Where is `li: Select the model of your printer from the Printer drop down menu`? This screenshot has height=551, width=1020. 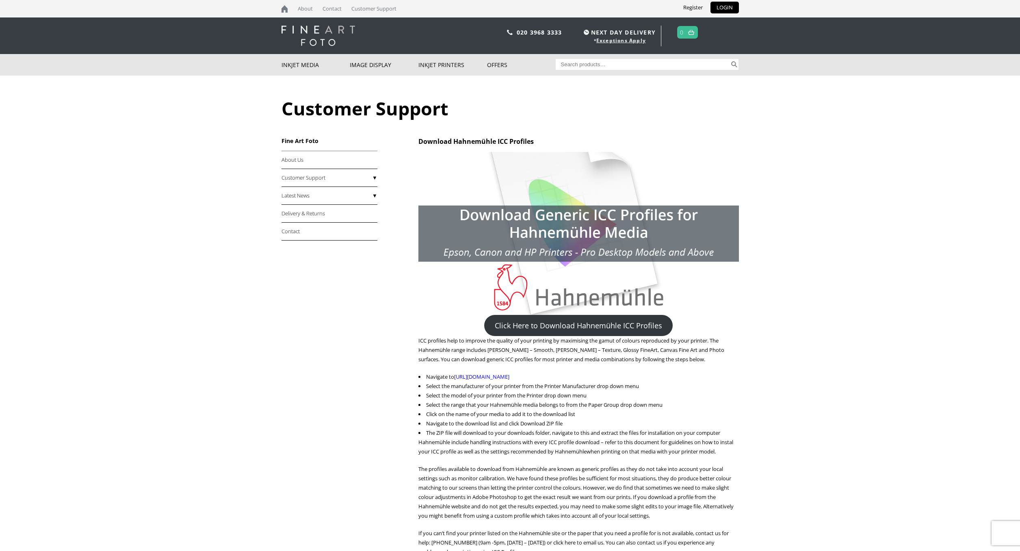 li: Select the model of your printer from the Printer drop down menu is located at coordinates (578, 395).